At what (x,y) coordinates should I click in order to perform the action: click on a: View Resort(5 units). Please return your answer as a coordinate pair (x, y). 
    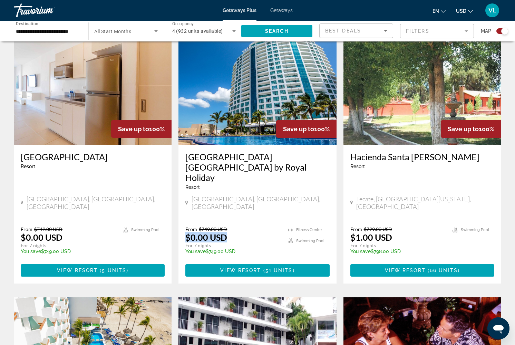
    Looking at the image, I should click on (93, 270).